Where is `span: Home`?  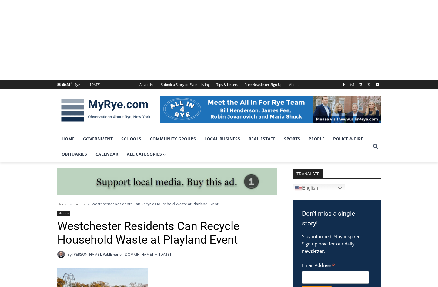
span: Home is located at coordinates (63, 204).